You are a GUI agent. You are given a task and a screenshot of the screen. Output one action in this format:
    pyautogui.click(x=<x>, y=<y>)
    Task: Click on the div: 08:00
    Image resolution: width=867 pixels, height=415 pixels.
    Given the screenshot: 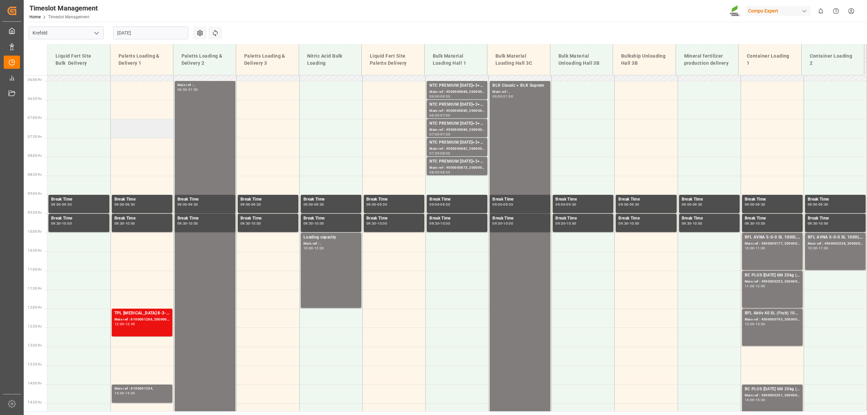 What is the action you would take?
    pyautogui.click(x=434, y=172)
    